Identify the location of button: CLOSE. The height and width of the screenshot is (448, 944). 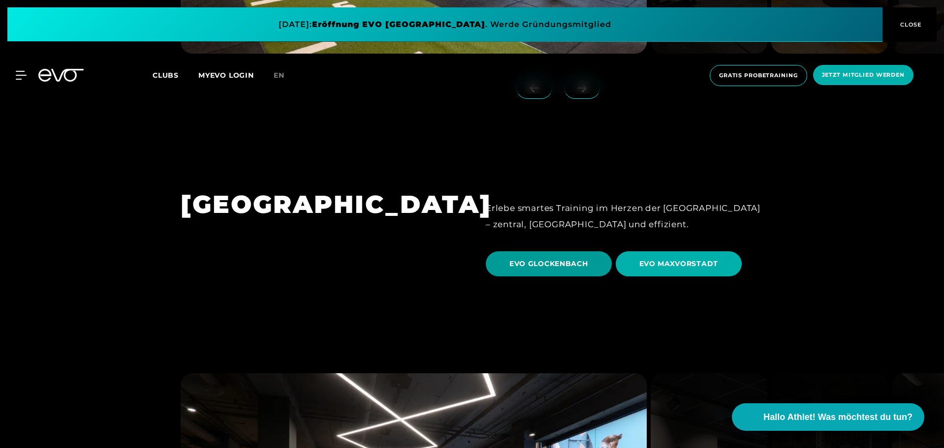
(909, 25).